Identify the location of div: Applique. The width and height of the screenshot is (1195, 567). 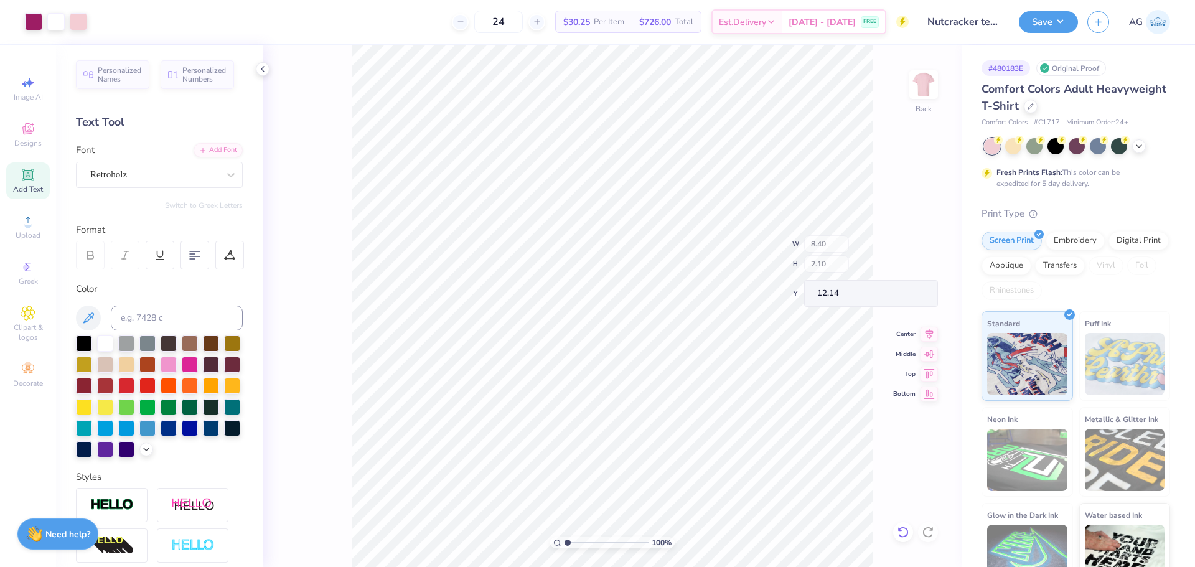
(1007, 266).